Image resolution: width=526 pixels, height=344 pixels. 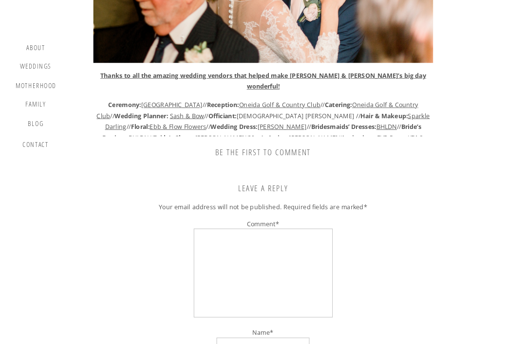 What do you see at coordinates (261, 143) in the screenshot?
I see `strong: DJ & Uplighting:` at bounding box center [261, 143].